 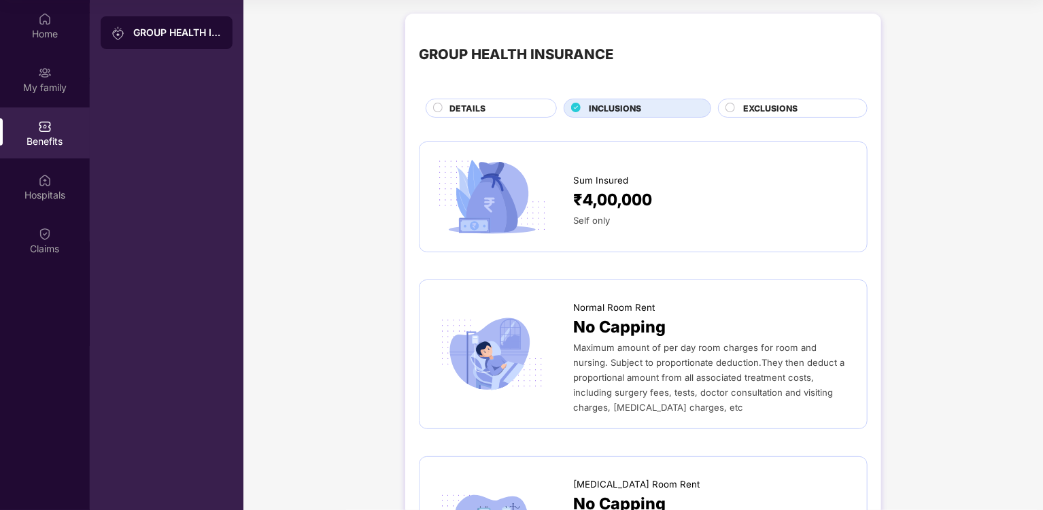 What do you see at coordinates (591, 220) in the screenshot?
I see `span: Self only` at bounding box center [591, 220].